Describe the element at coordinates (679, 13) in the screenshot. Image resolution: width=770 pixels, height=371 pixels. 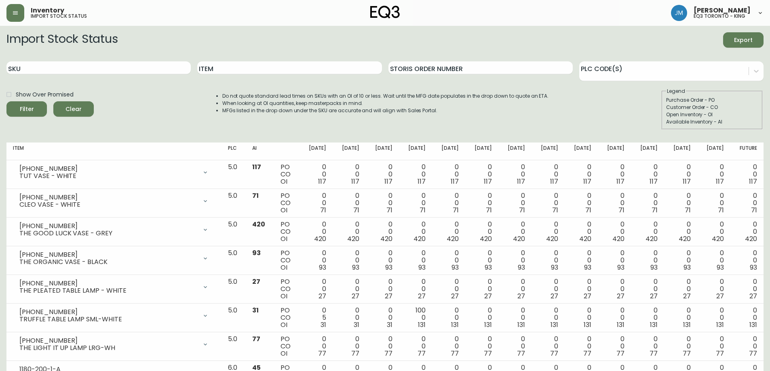
I see `img: b88646003a19a9f750de19192e969c24` at that location.